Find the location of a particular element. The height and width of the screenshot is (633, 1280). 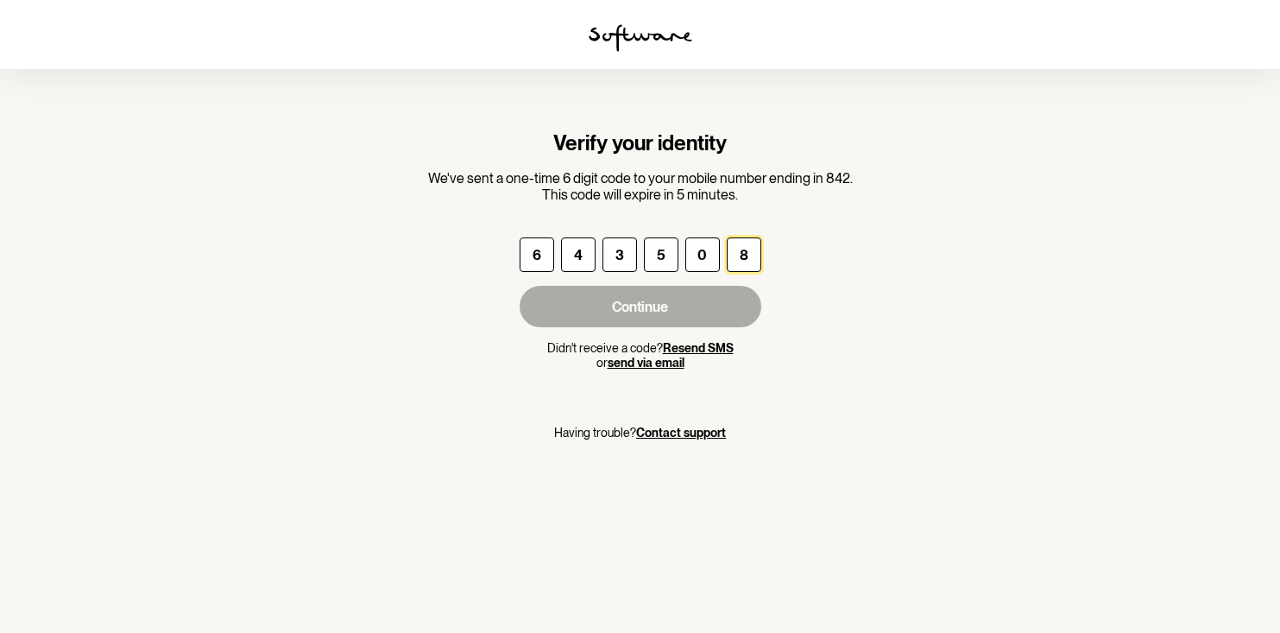

img: software logo is located at coordinates (641, 38).